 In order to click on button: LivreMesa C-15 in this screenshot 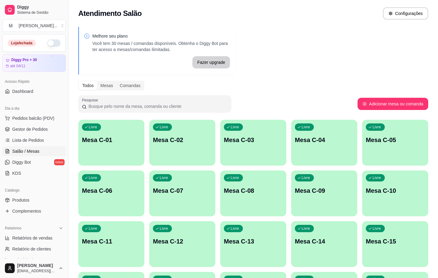, I will do `click(395, 244)`.